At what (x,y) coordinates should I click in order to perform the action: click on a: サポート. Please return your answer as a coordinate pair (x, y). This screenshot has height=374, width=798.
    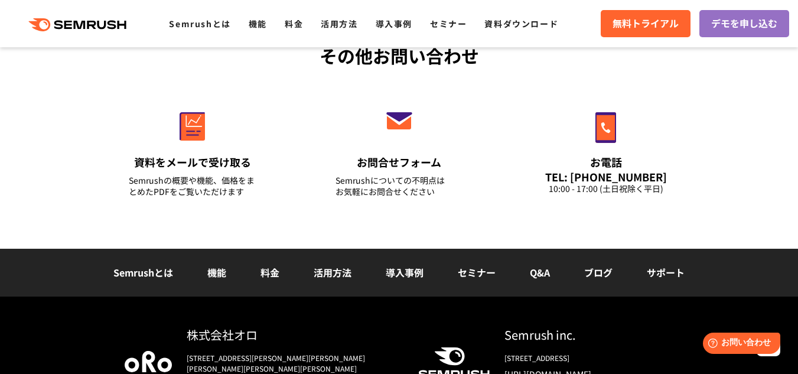
    Looking at the image, I should click on (665, 272).